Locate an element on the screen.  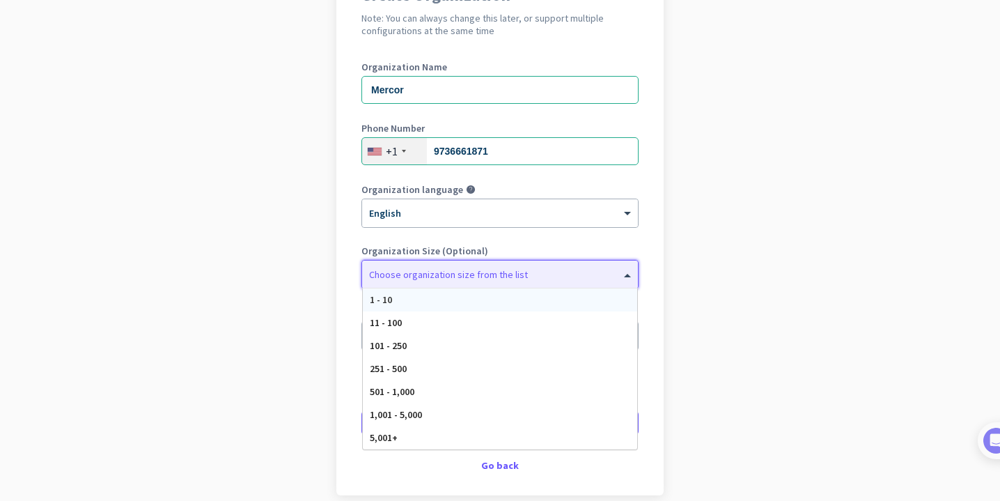
span: 1 - 10 is located at coordinates (381, 299).